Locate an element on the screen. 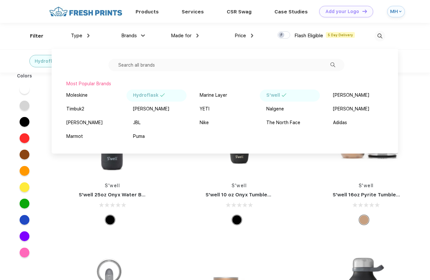 The width and height of the screenshot is (430, 280). div: Add your Logo is located at coordinates (342, 11).